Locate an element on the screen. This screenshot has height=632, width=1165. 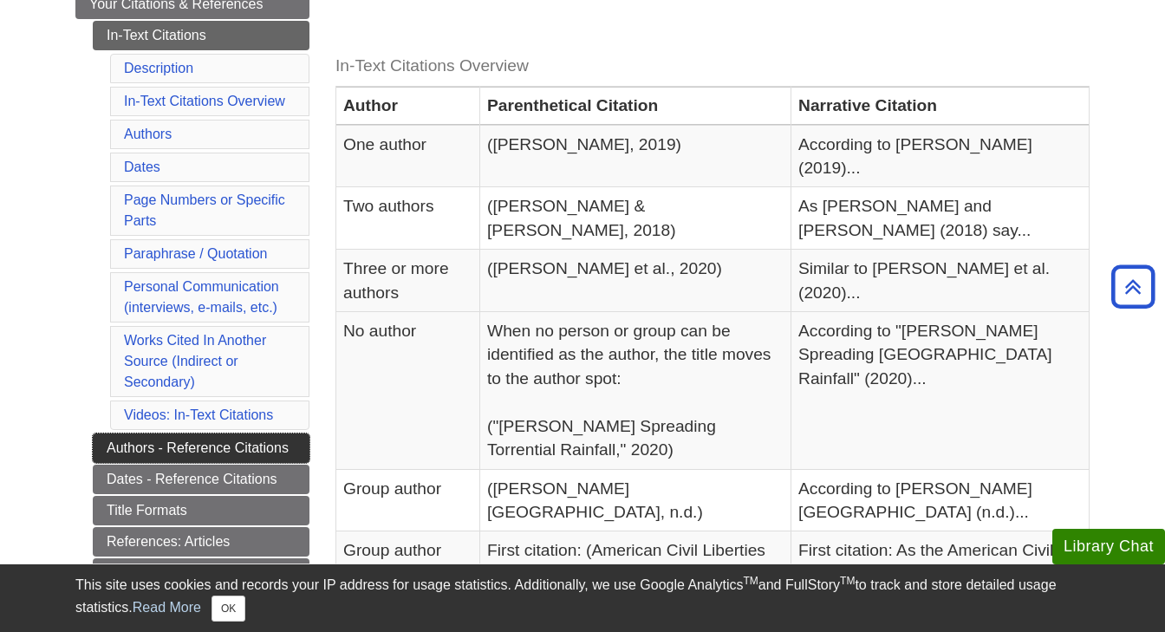
a: Read More is located at coordinates (166, 607).